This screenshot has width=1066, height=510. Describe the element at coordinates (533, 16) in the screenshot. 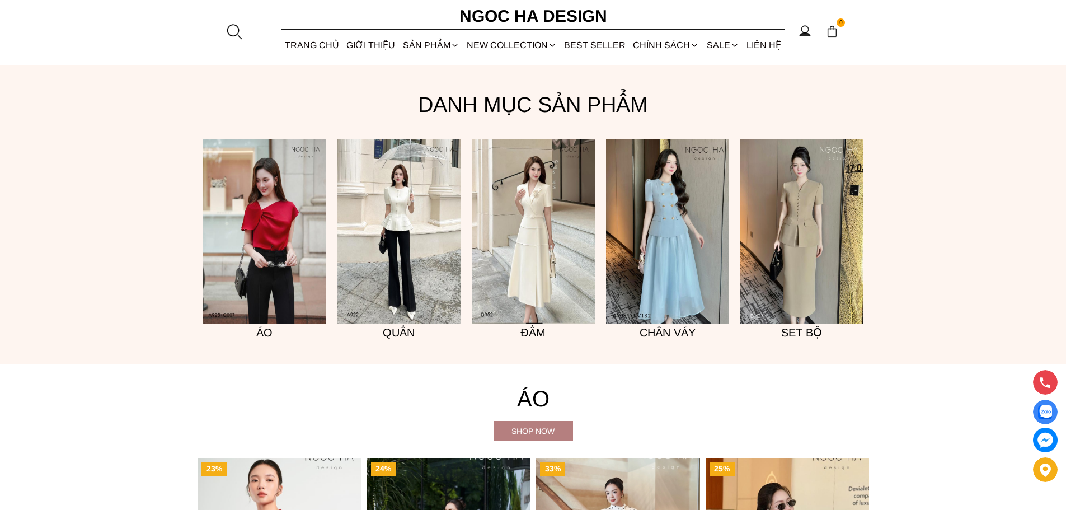

I see `a: Ngoc Ha Design` at that location.